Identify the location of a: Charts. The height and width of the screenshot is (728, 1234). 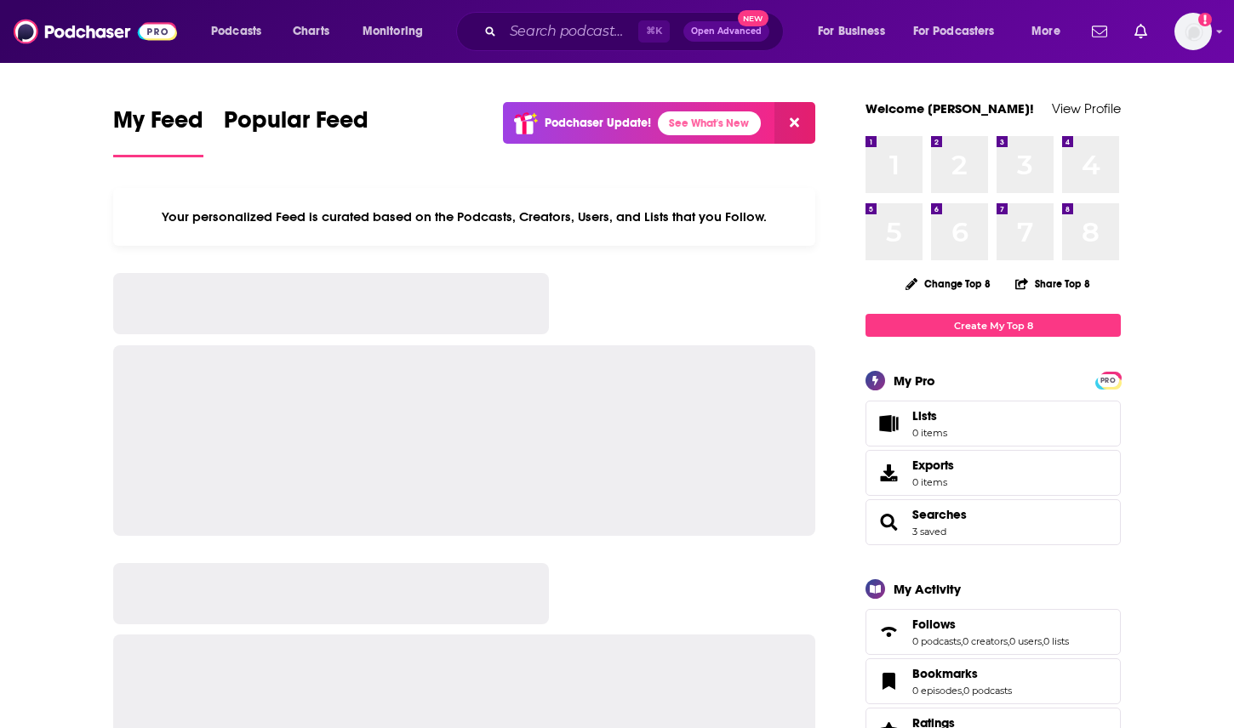
(311, 31).